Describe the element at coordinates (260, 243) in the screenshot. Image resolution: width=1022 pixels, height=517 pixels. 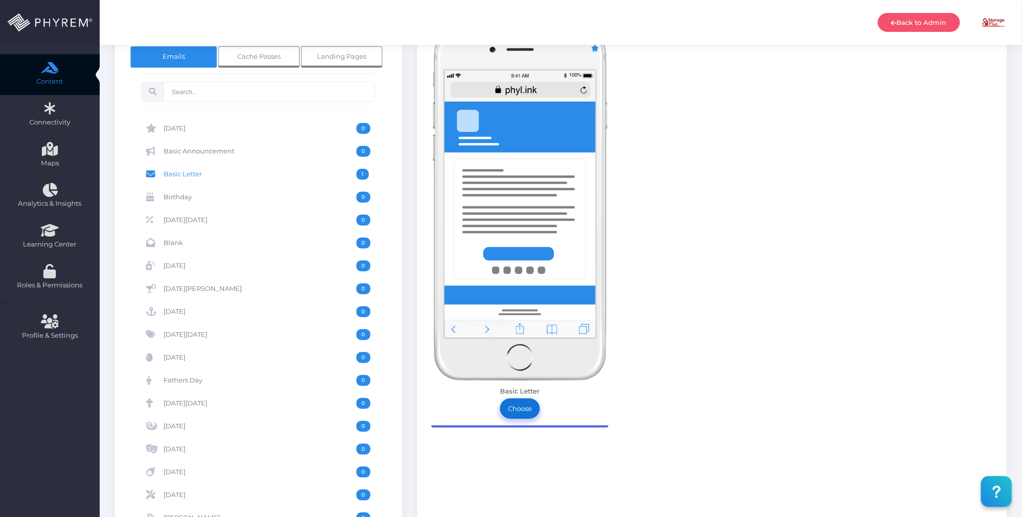
I see `span: Blank` at that location.